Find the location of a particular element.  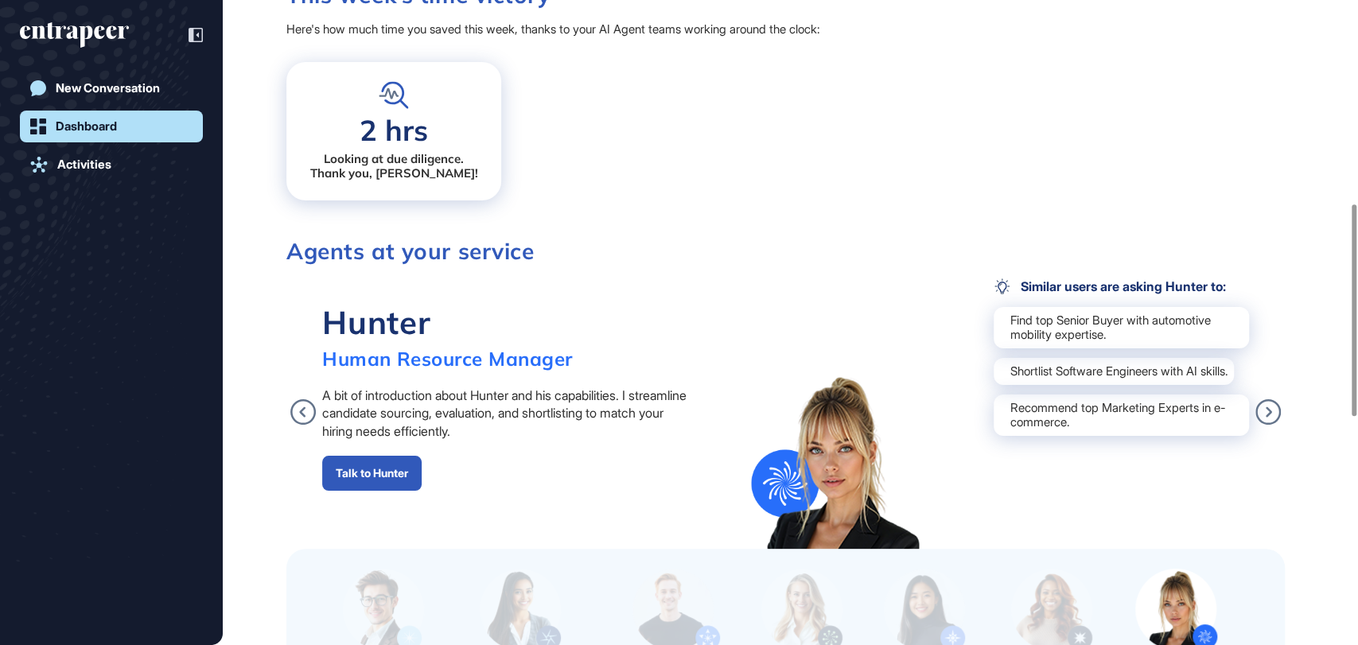

a: New Conversation is located at coordinates (111, 88).